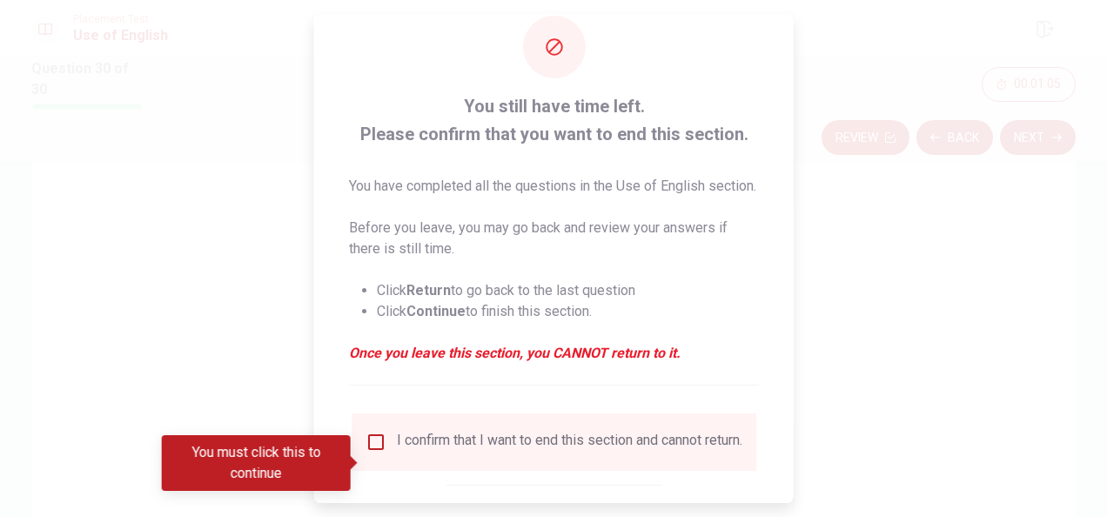  What do you see at coordinates (567, 312) in the screenshot?
I see `li: Click to finish this section.` at bounding box center [567, 312].